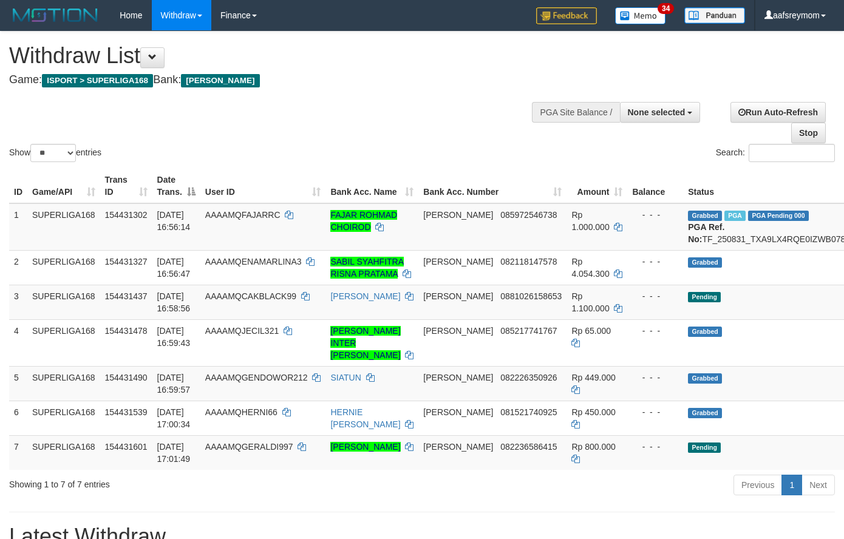 Image resolution: width=844 pixels, height=539 pixels. What do you see at coordinates (758, 485) in the screenshot?
I see `a: Previous` at bounding box center [758, 485].